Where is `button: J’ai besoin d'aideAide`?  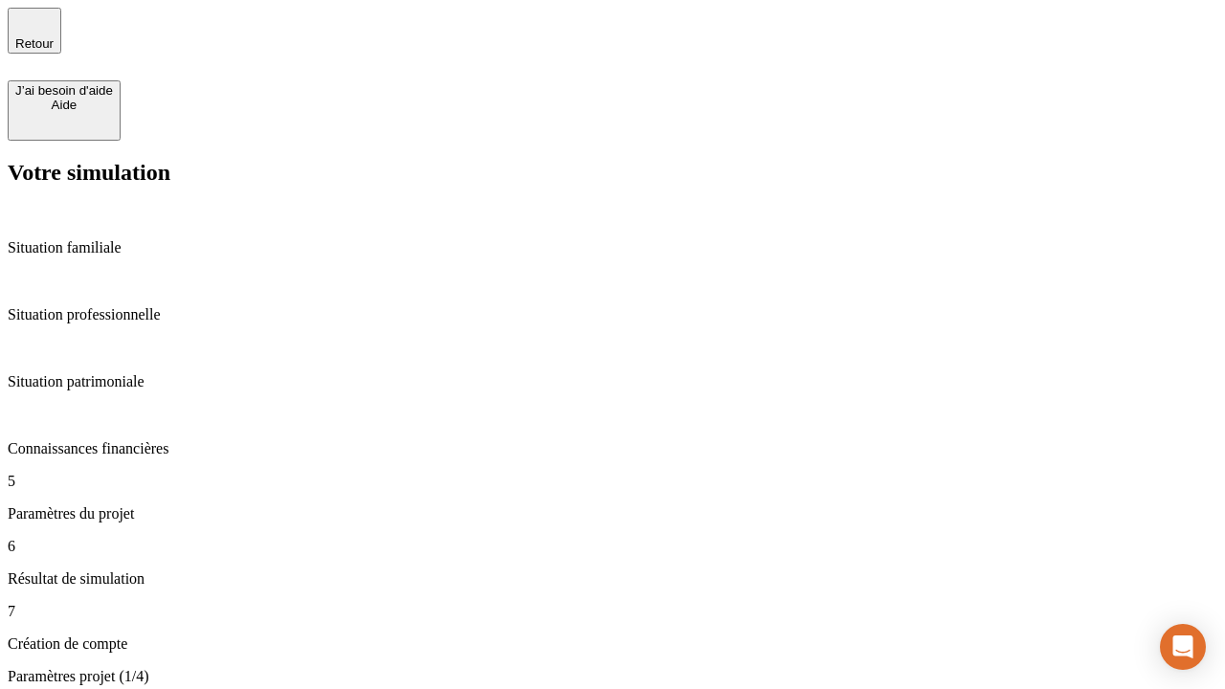
button: J’ai besoin d'aideAide is located at coordinates (64, 110).